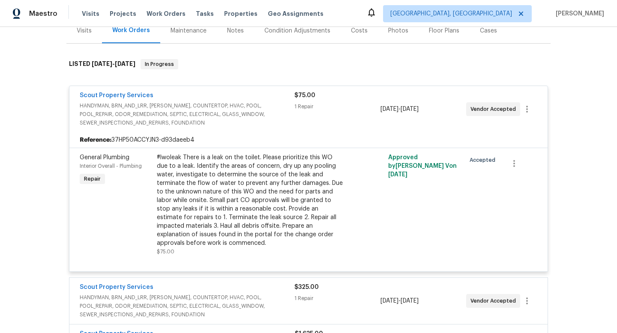 The height and width of the screenshot is (333, 617). Describe the element at coordinates (95, 140) in the screenshot. I see `b: Reference:` at that location.